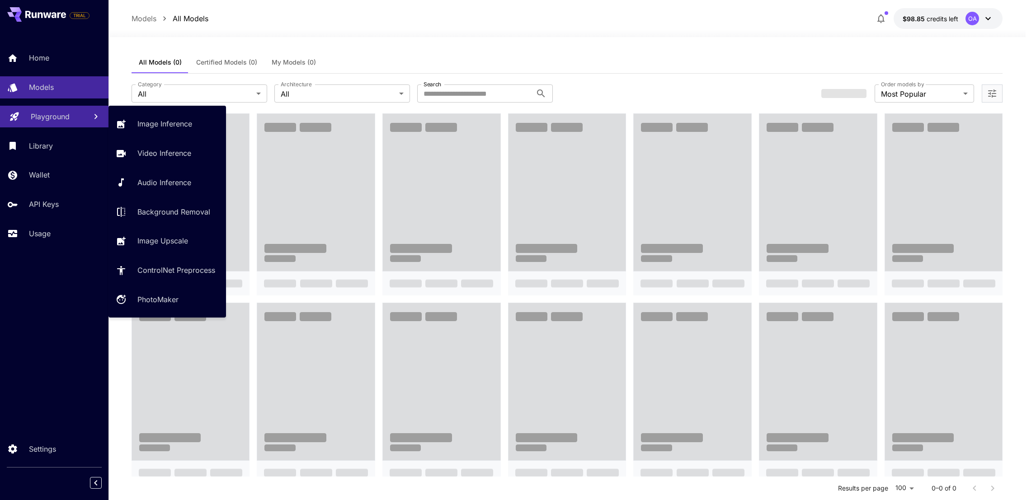 This screenshot has height=500, width=1036. What do you see at coordinates (167, 300) in the screenshot?
I see `a: PhotoMaker` at bounding box center [167, 300].